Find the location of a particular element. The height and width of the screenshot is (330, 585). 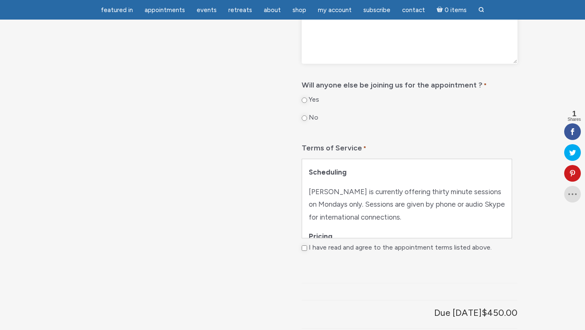

label: Yes is located at coordinates (314, 100).